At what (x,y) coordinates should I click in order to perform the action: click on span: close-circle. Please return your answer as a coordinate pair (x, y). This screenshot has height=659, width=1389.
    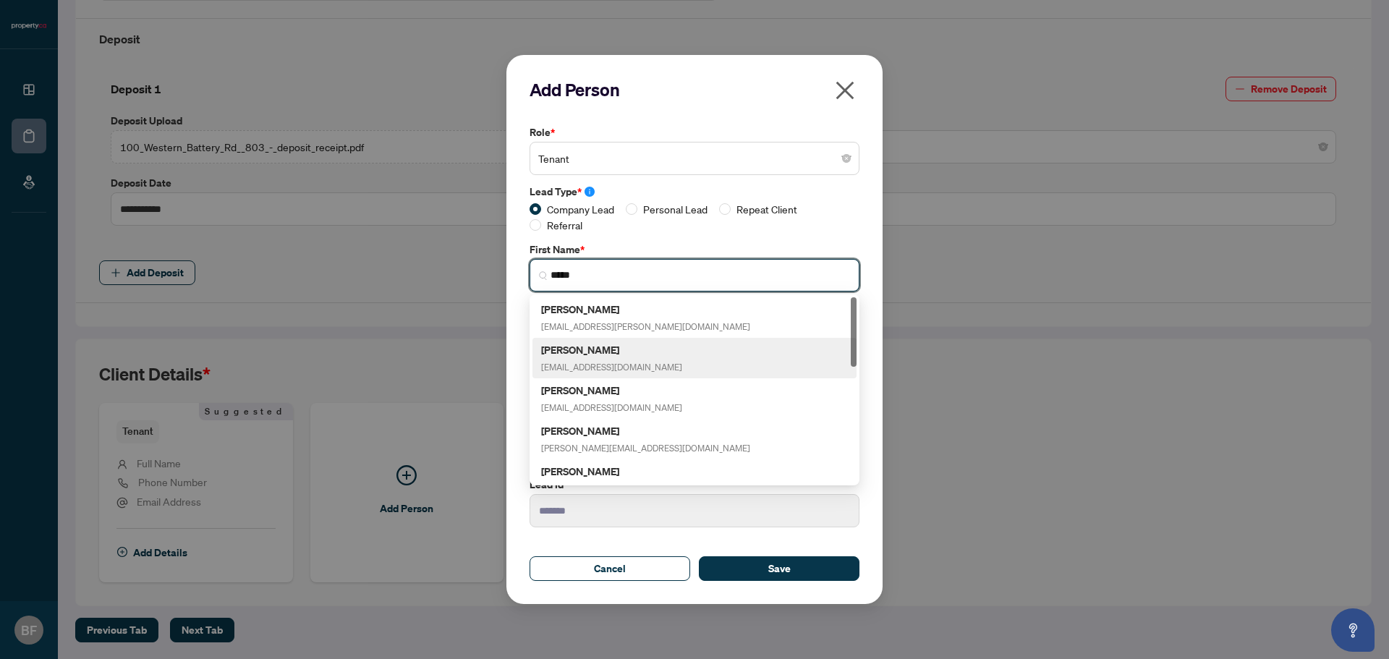
    Looking at the image, I should click on (846, 158).